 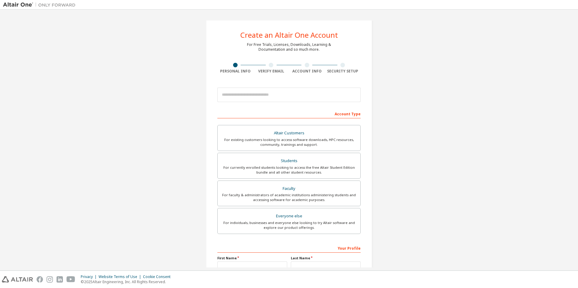 What do you see at coordinates (127, 282) in the screenshot?
I see `p: © 2025 Altair Engineering, Inc. All Rights Reserved.` at bounding box center [127, 282].